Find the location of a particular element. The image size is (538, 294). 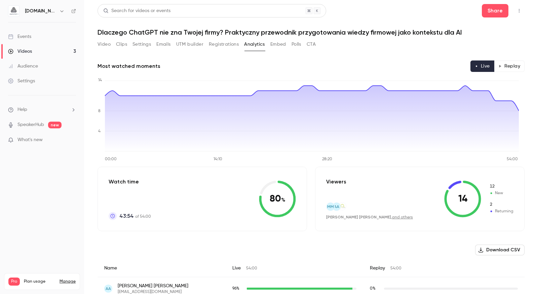

span: Plan usage is located at coordinates (40, 282).